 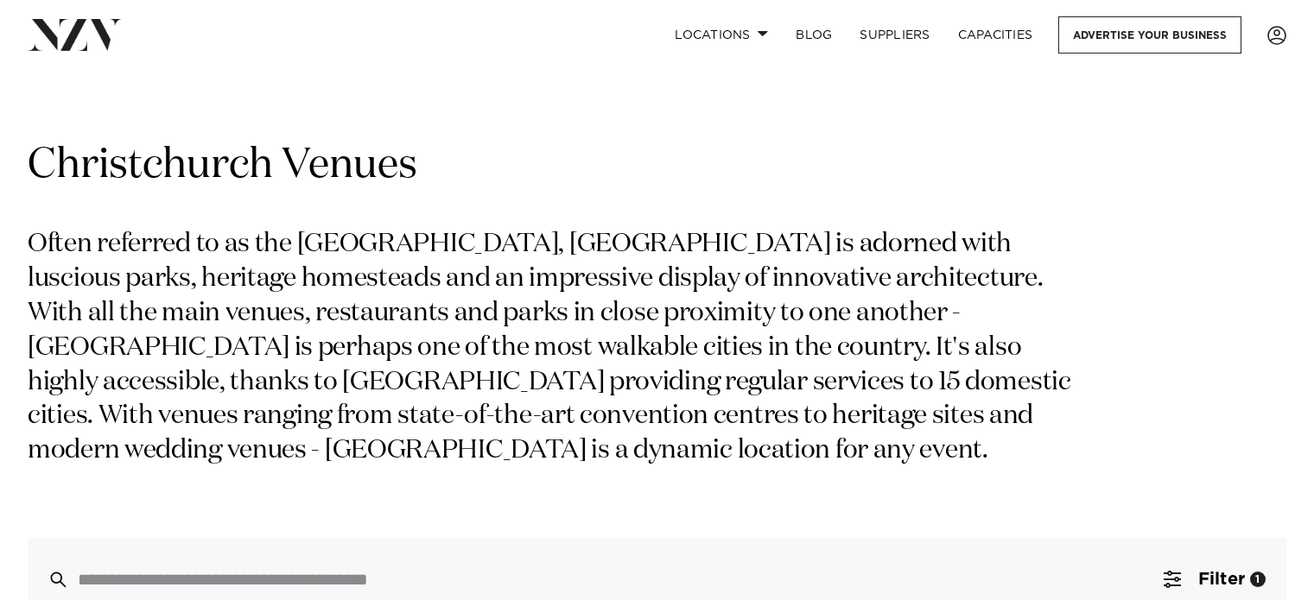 I want to click on h1: Christchurch Venues, so click(x=656, y=166).